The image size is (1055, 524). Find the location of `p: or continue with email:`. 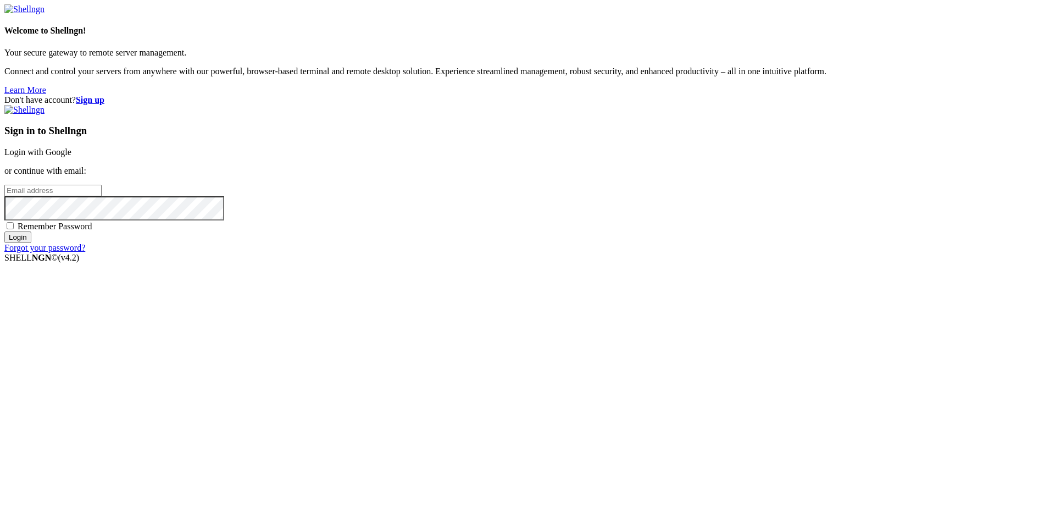

p: or continue with email: is located at coordinates (528, 171).